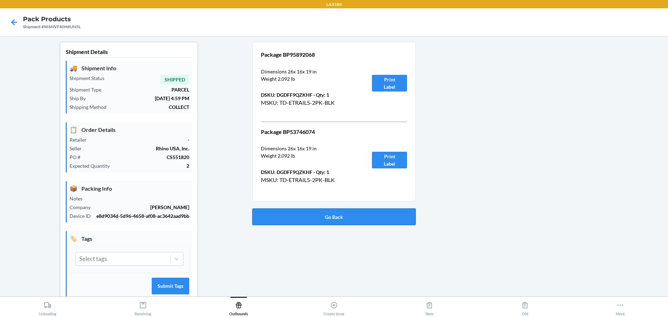 This screenshot has height=317, width=668. Describe the element at coordinates (143, 306) in the screenshot. I see `button: Receiving` at that location.